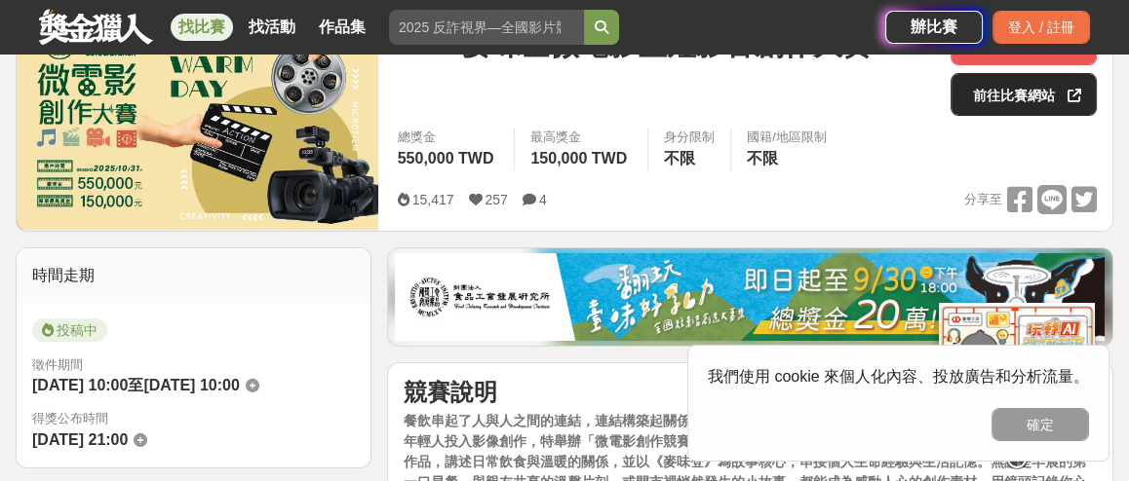  What do you see at coordinates (581, 137) in the screenshot?
I see `span: 最高獎金` at bounding box center [581, 137].